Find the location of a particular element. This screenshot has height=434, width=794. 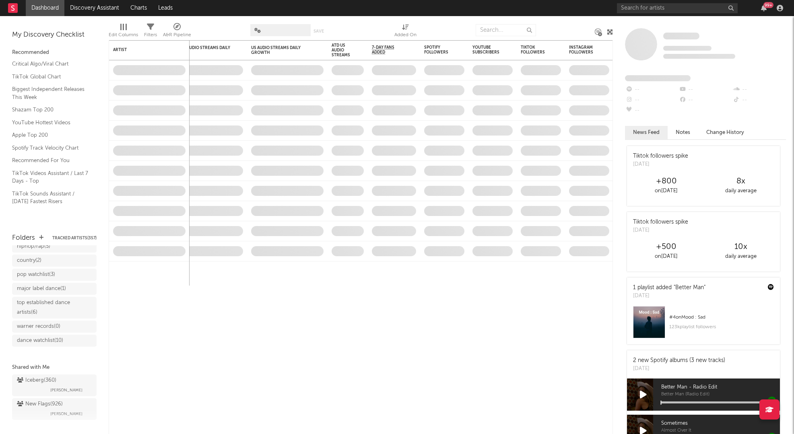

button: Tracked Artists(357) is located at coordinates (74, 238).